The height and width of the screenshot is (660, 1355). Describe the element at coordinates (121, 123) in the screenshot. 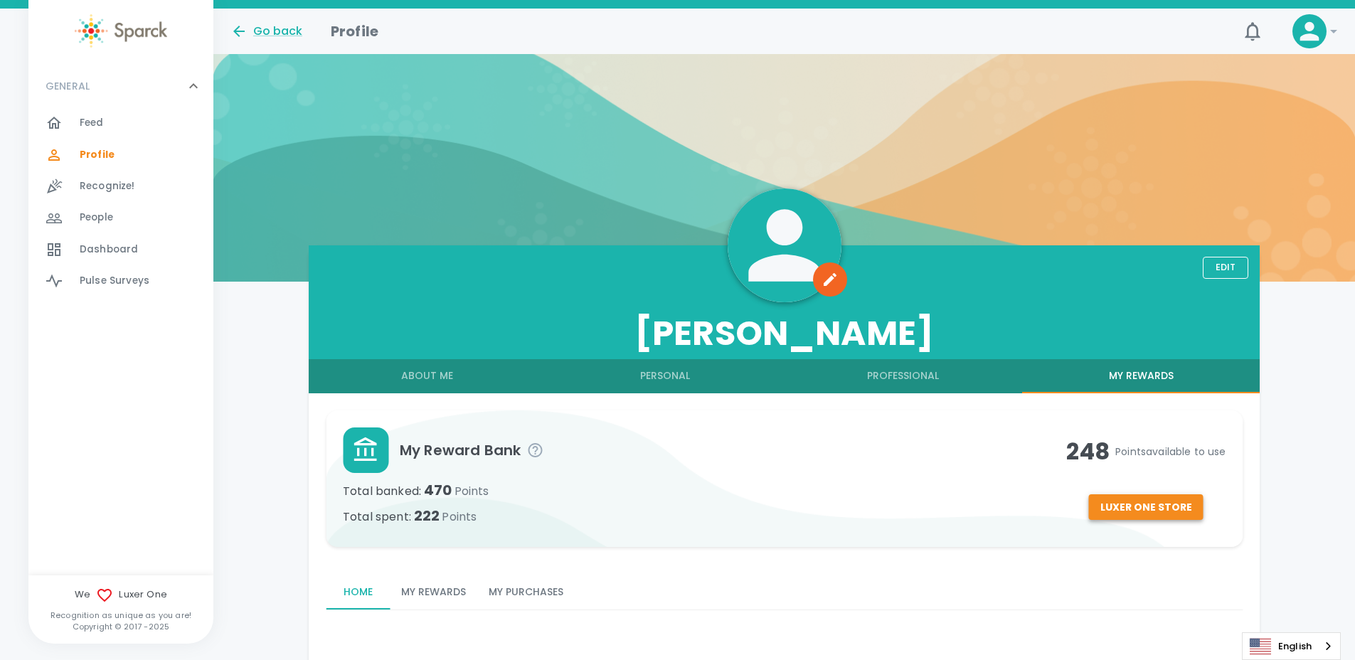

I see `div: Feed` at that location.